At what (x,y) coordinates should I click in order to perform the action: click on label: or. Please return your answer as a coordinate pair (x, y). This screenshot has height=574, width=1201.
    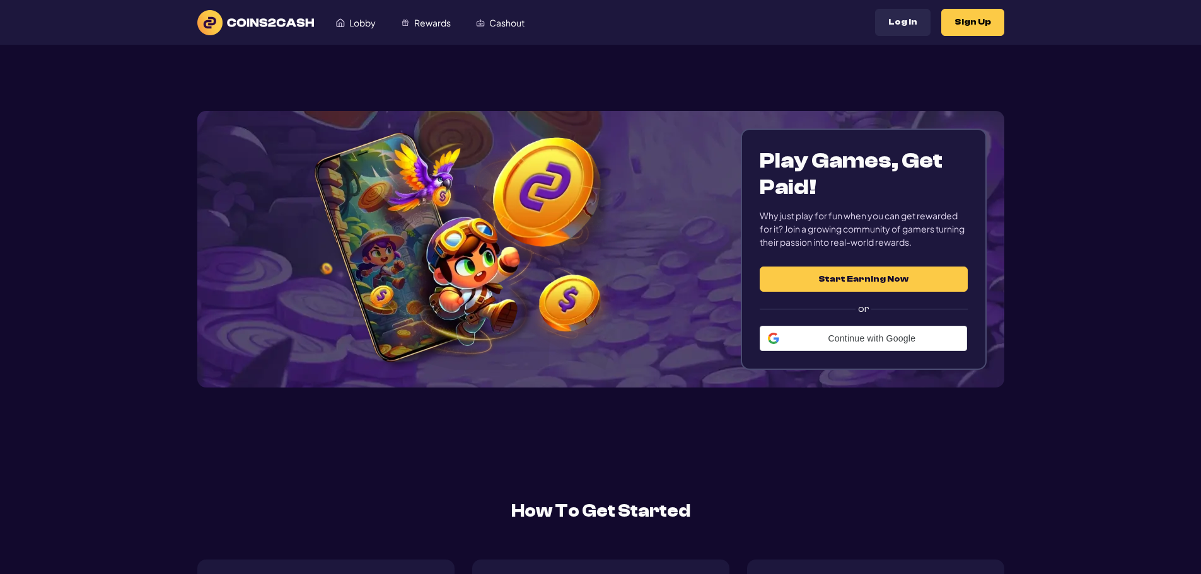
    Looking at the image, I should click on (863, 309).